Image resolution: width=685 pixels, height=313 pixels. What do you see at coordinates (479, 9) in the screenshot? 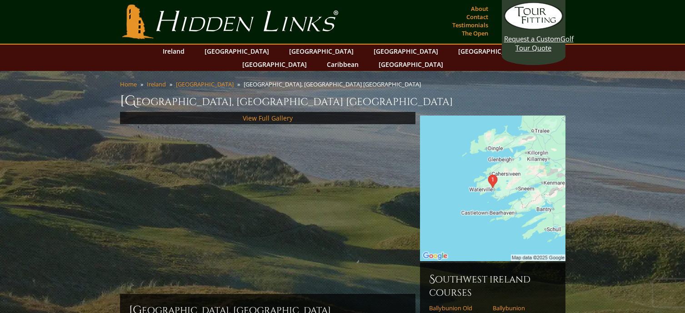
I see `a: About` at bounding box center [479, 9].